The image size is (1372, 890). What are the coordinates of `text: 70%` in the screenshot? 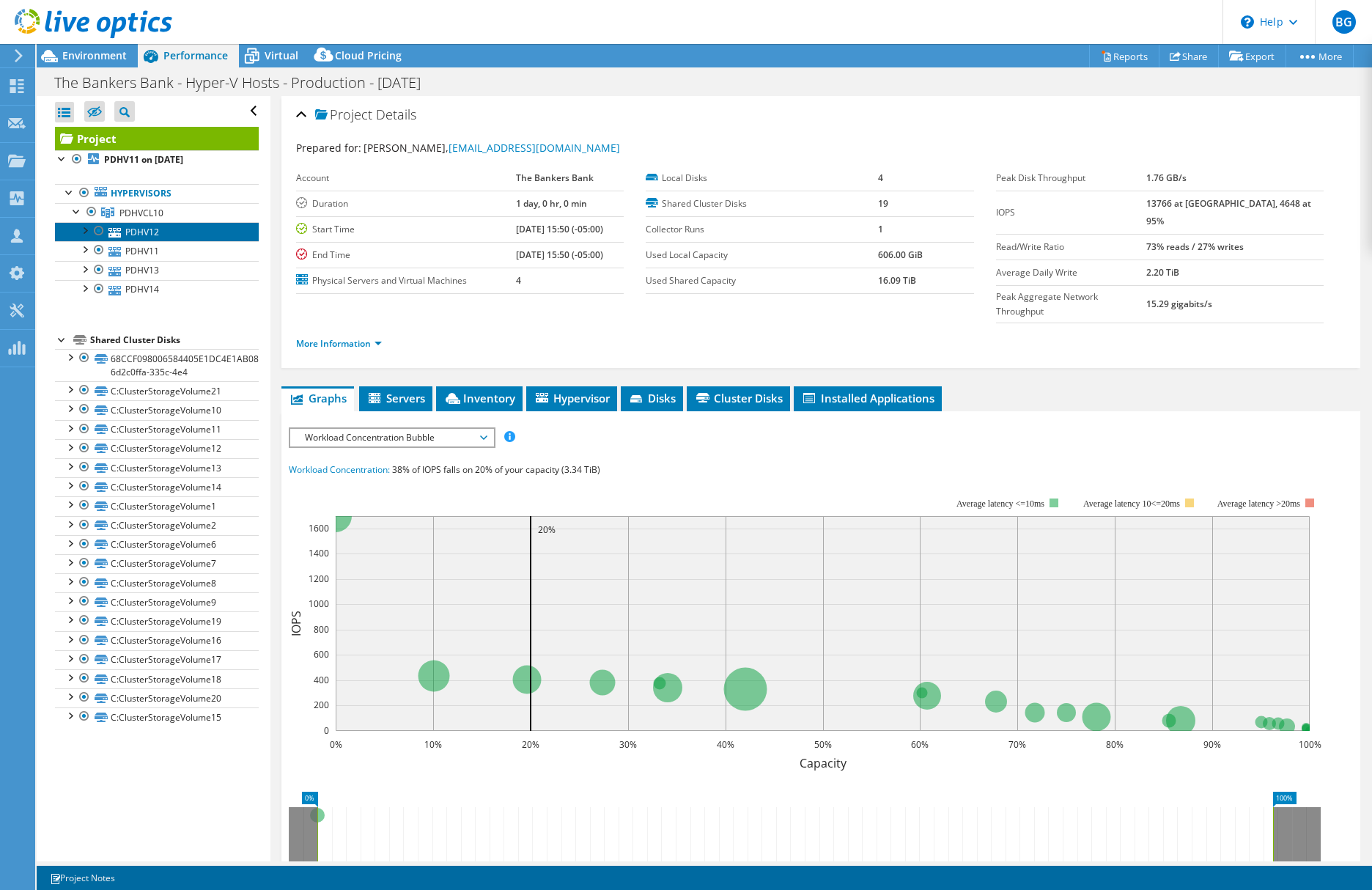 It's located at (1017, 744).